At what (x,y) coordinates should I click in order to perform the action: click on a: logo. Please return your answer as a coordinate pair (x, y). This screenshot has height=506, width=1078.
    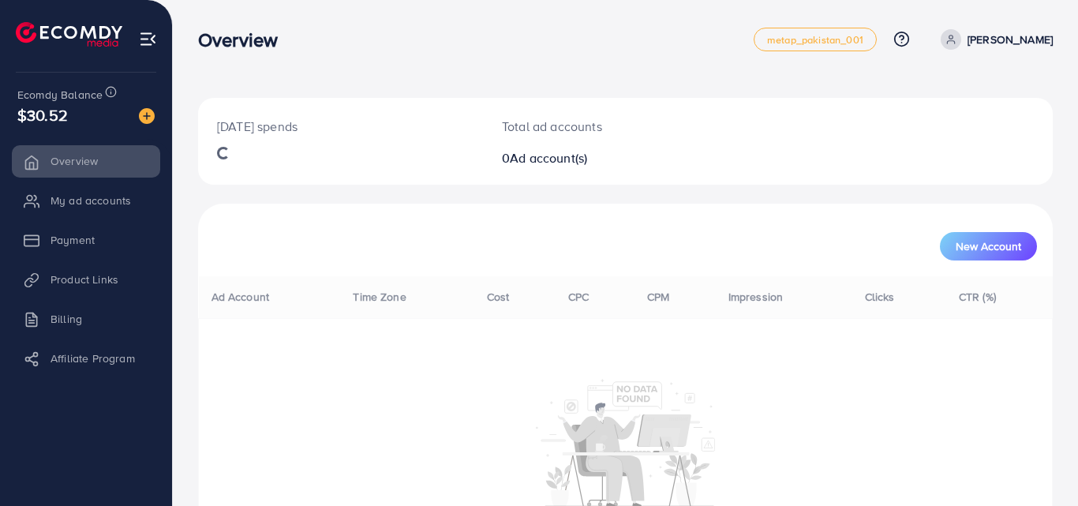
    Looking at the image, I should click on (69, 34).